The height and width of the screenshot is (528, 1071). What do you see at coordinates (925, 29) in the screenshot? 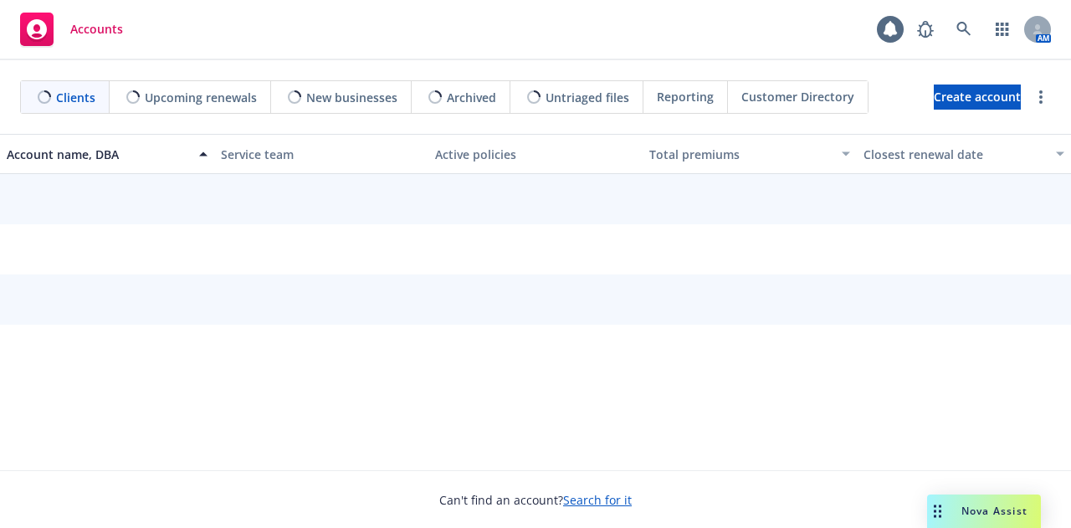
I see `a: Report a Bug` at bounding box center [925, 29].